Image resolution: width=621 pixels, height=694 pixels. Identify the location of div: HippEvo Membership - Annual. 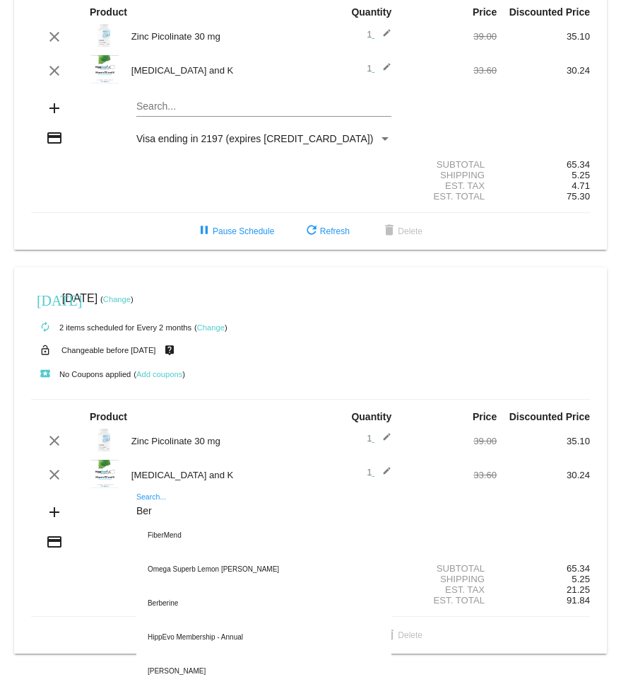
(264, 637).